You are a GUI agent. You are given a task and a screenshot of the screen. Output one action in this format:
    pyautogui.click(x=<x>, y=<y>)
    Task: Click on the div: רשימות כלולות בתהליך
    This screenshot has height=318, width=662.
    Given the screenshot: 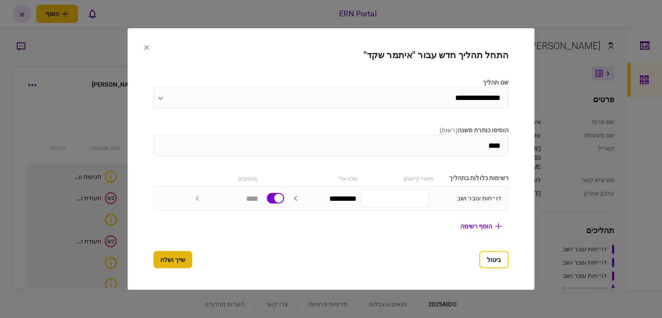 What is the action you would take?
    pyautogui.click(x=472, y=178)
    